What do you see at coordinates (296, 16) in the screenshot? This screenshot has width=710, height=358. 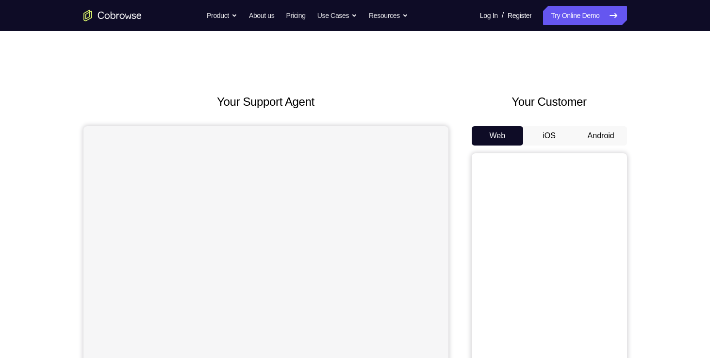 I see `a: Pricing` at bounding box center [296, 16].